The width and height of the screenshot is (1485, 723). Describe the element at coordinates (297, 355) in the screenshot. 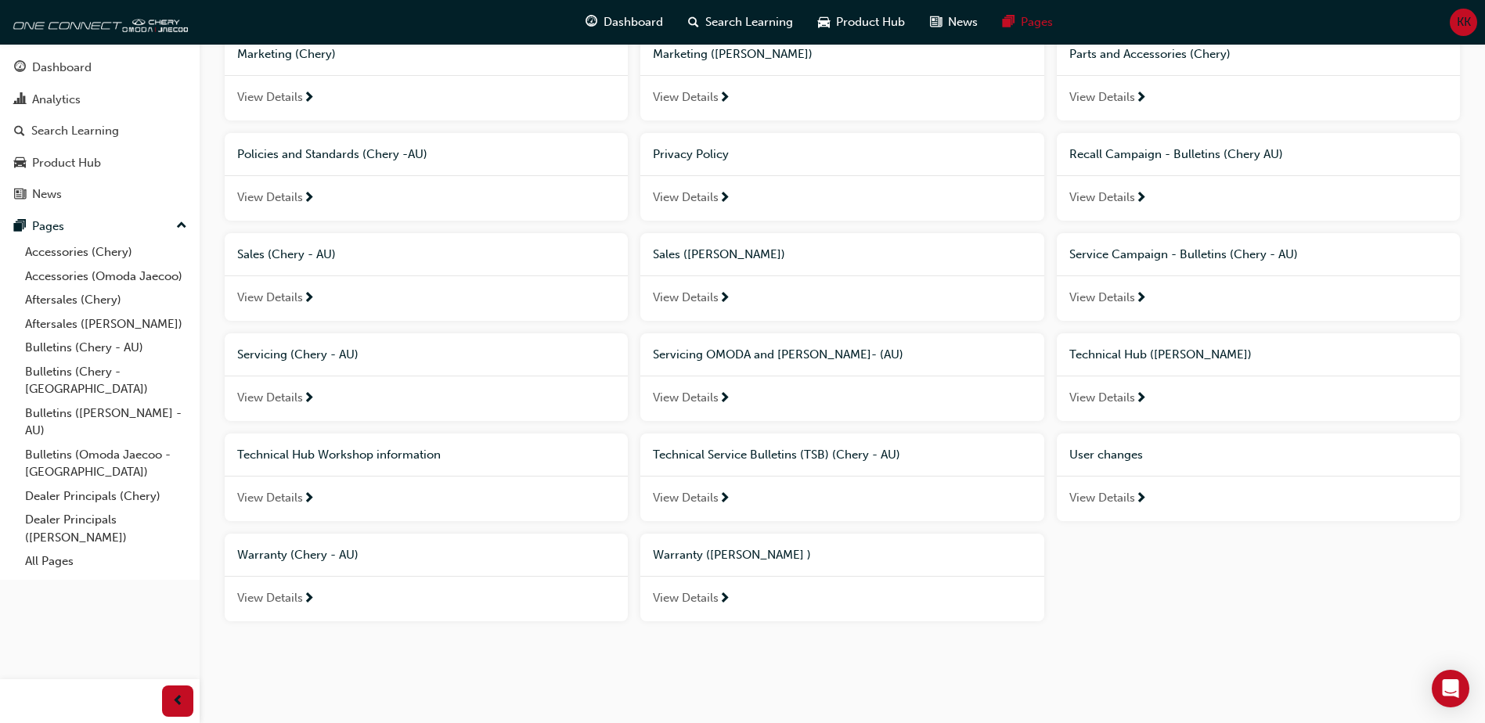

I see `span: Servicing (Chery - AU)` at that location.